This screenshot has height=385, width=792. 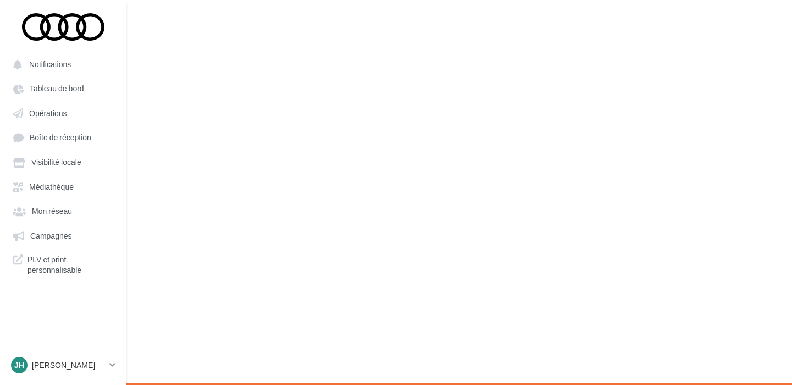 What do you see at coordinates (70, 264) in the screenshot?
I see `span: PLV et print personnalisable` at bounding box center [70, 264].